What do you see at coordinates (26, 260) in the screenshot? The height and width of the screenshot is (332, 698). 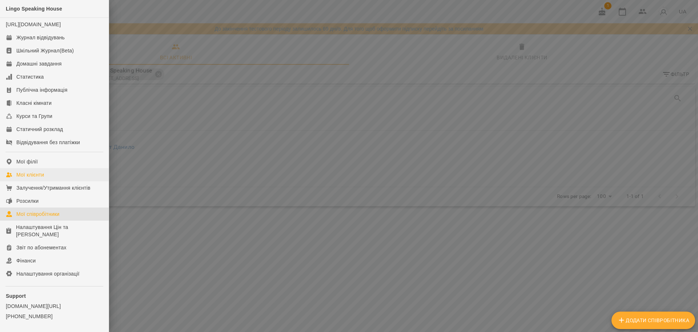 I see `div: Фінанси` at bounding box center [26, 260].